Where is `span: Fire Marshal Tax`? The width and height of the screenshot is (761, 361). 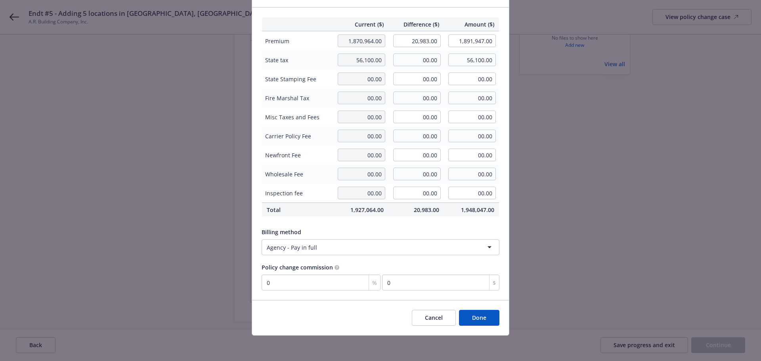 span: Fire Marshal Tax is located at coordinates (297, 98).